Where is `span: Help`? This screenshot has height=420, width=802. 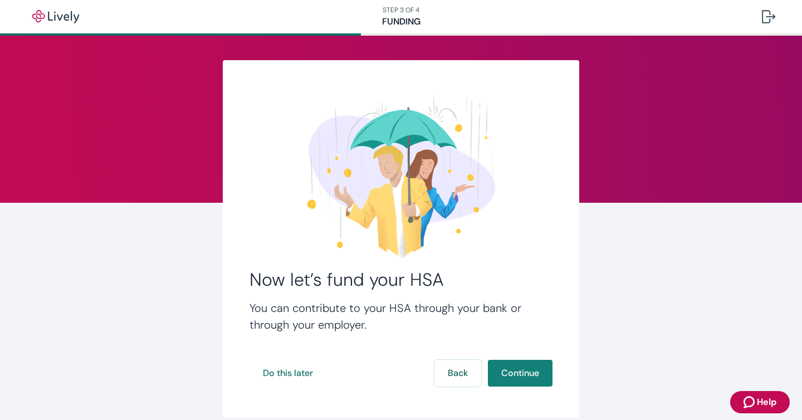
span: Help is located at coordinates (767, 402).